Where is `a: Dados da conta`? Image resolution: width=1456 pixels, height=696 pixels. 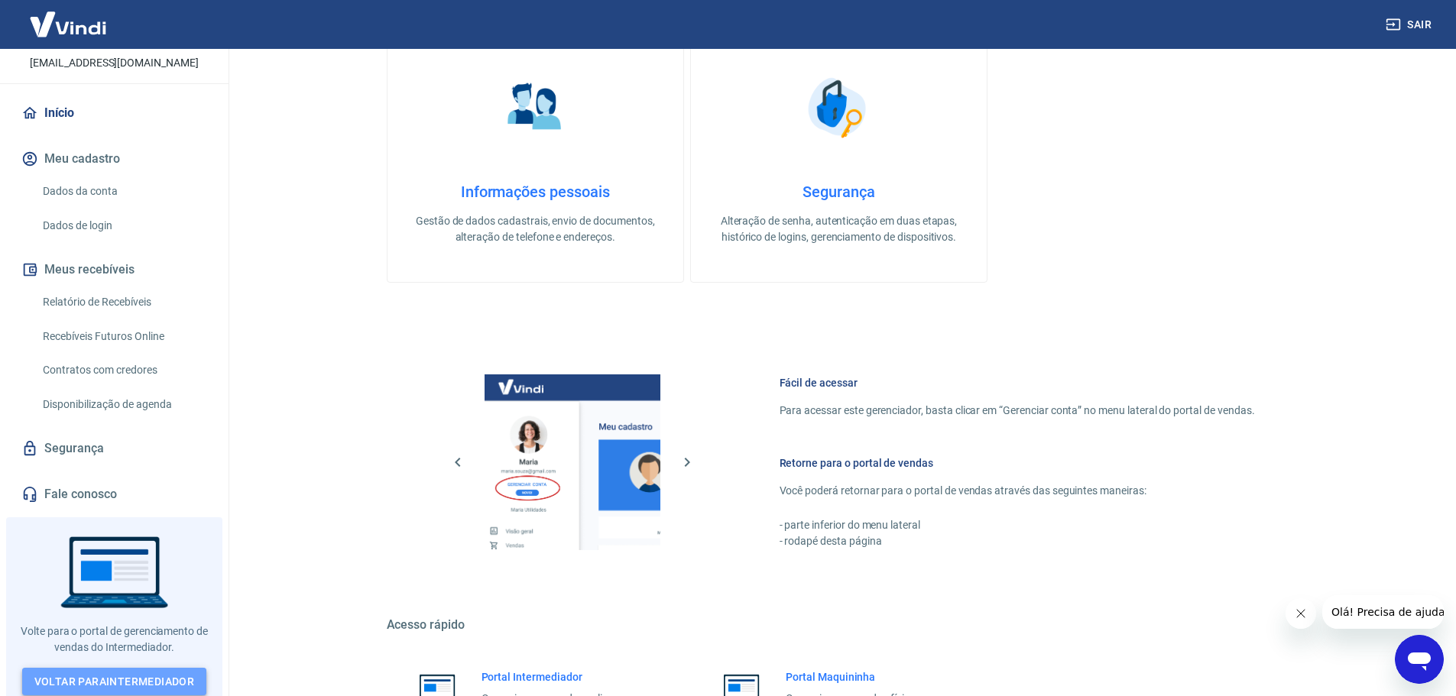 a: Dados da conta is located at coordinates (123, 191).